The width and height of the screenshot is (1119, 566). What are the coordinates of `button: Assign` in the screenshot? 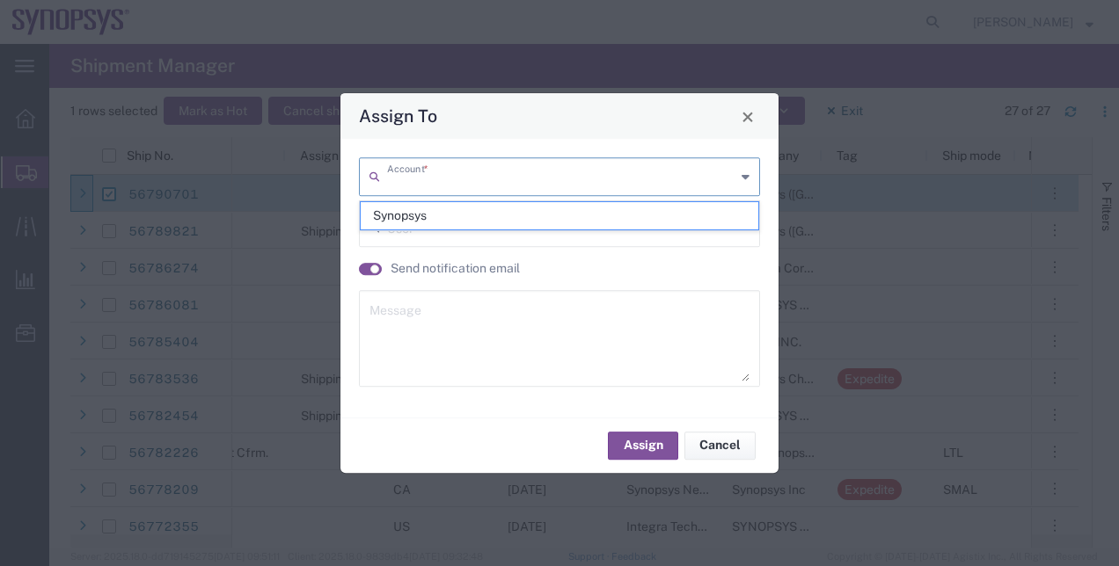 It's located at (643, 446).